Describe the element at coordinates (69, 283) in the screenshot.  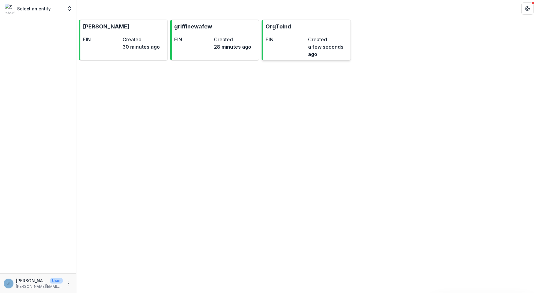
I see `button: More` at that location.